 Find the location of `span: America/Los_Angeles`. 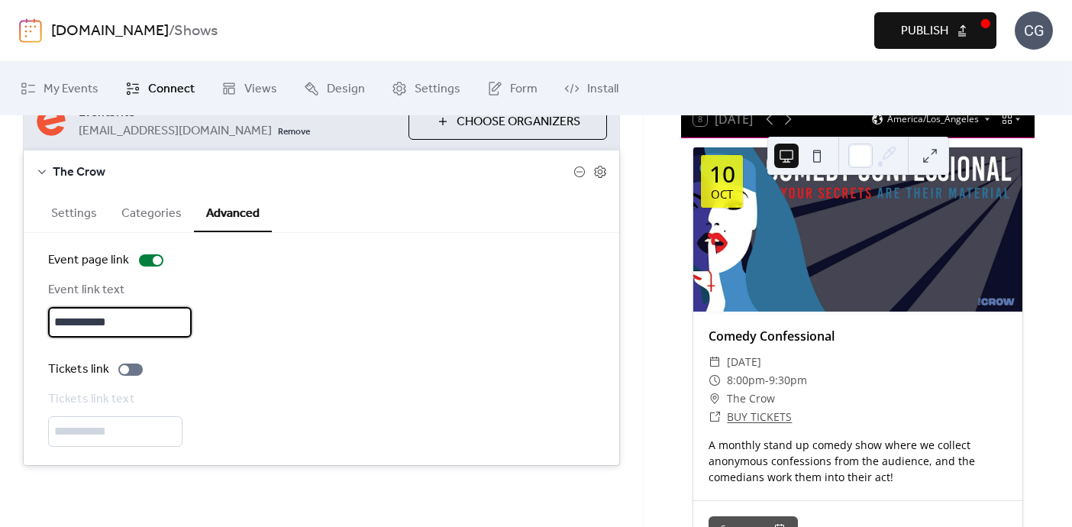

span: America/Los_Angeles is located at coordinates (933, 119).